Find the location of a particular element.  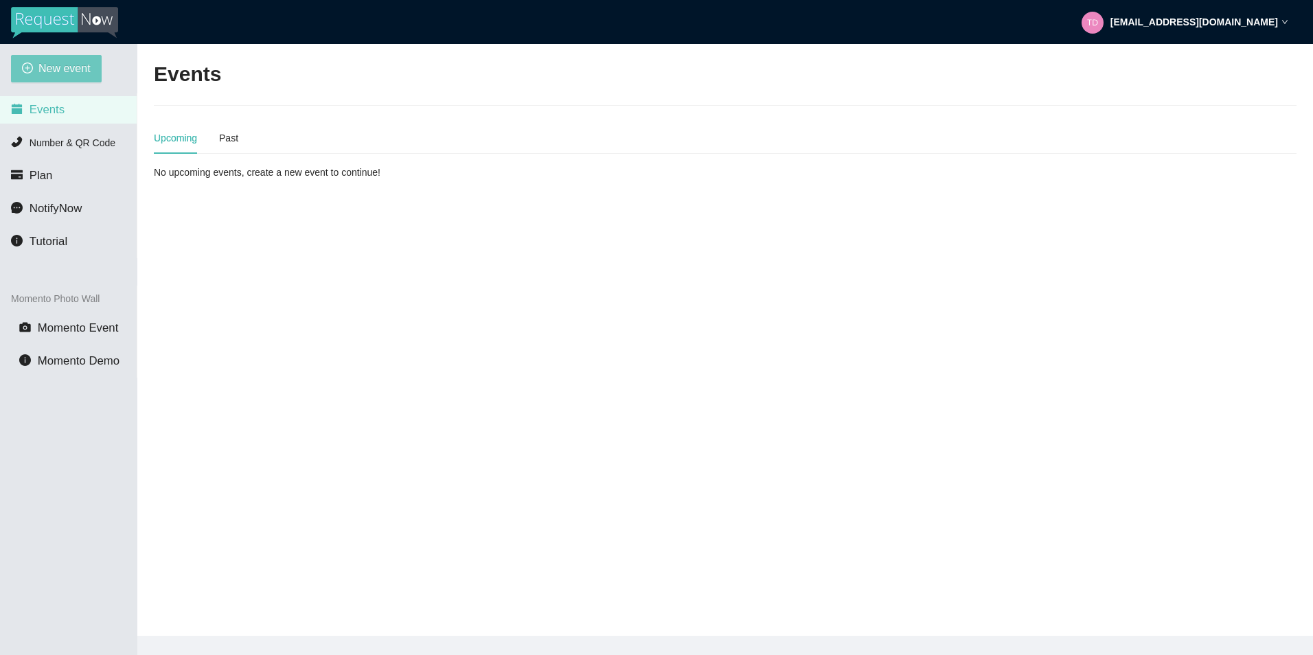

span: Events is located at coordinates (47, 109).